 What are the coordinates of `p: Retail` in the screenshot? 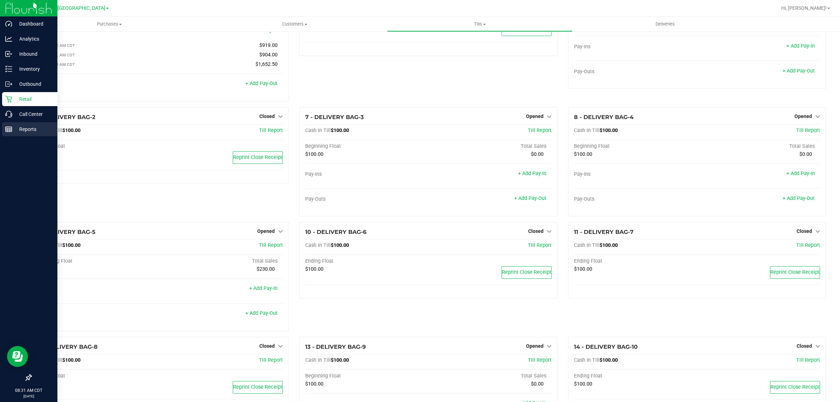 It's located at (33, 99).